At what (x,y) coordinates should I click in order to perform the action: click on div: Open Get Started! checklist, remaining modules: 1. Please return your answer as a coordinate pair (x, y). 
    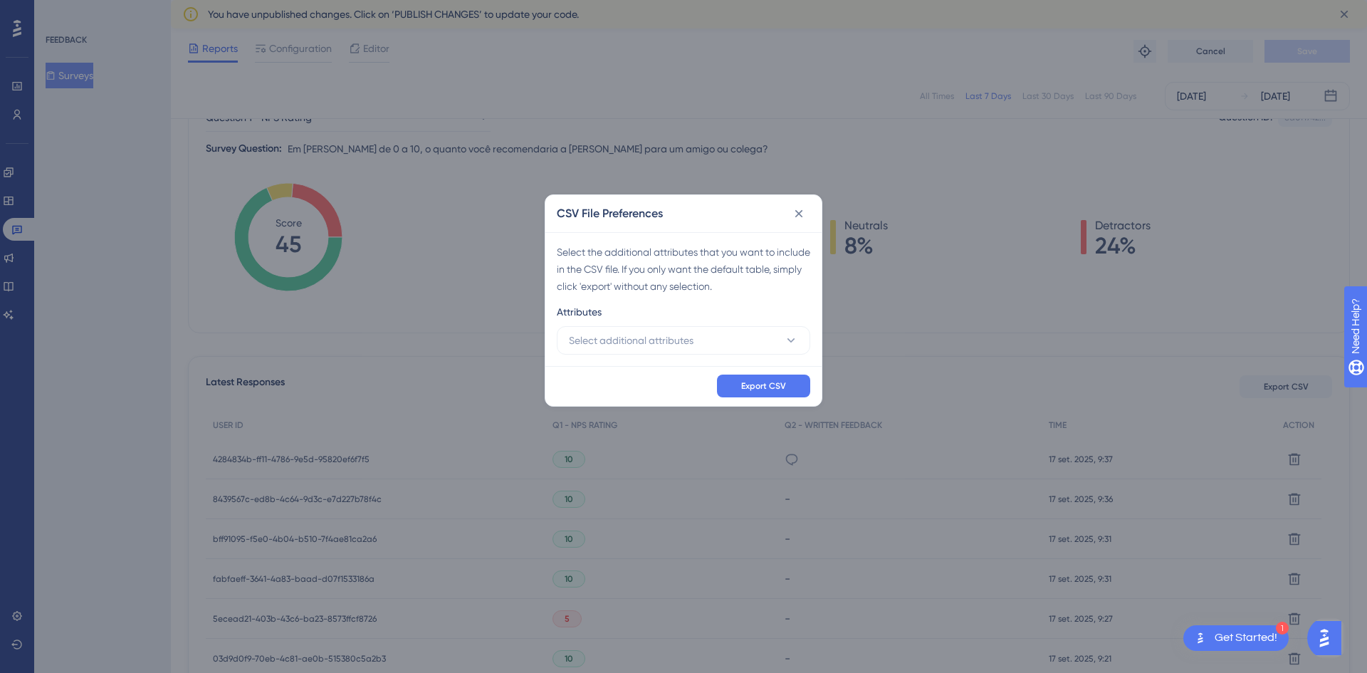
    Looking at the image, I should click on (1236, 638).